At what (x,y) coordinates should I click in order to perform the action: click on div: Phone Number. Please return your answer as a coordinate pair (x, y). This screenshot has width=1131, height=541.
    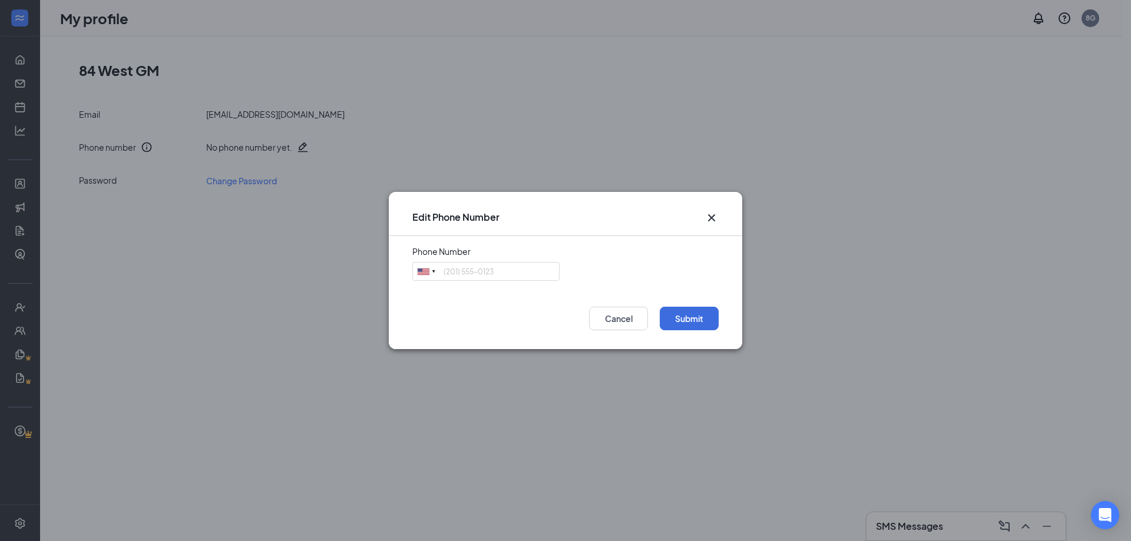
    Looking at the image, I should click on (441, 252).